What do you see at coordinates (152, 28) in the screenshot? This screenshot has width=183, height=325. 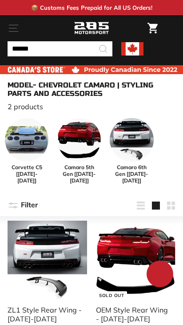 I see `a: Cart` at bounding box center [152, 28].